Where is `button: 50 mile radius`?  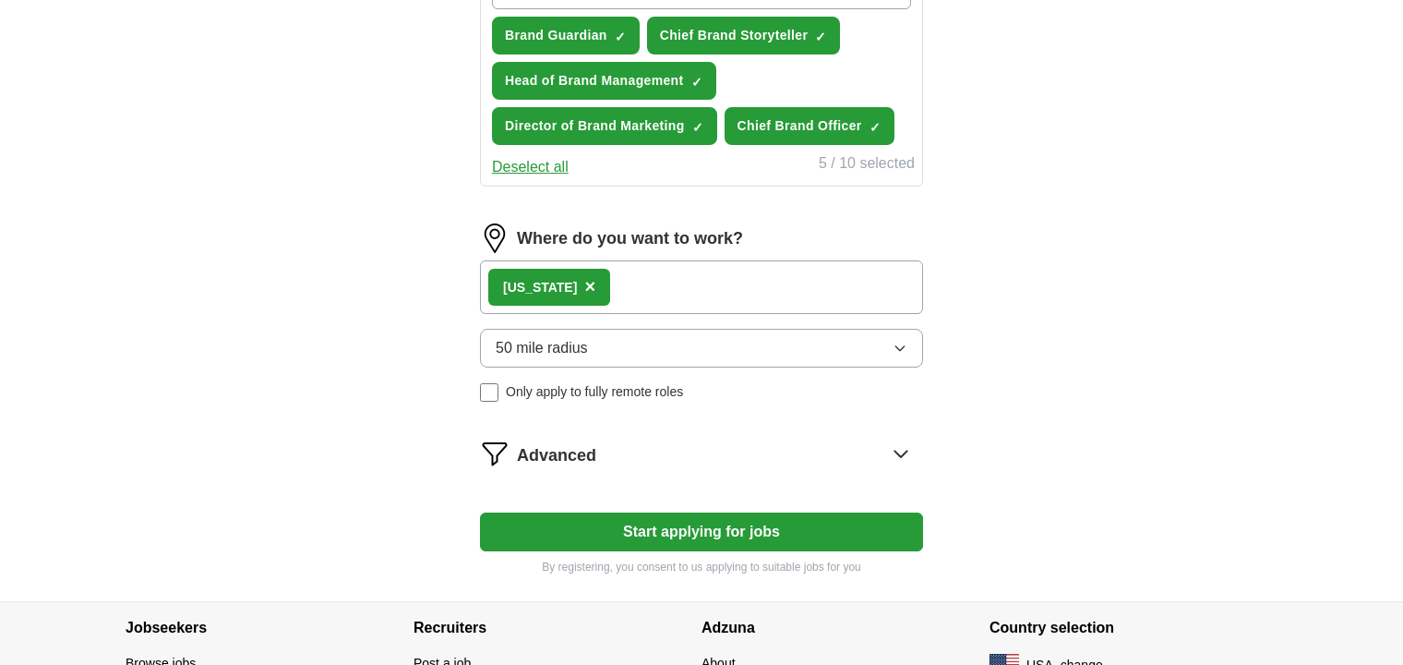
button: 50 mile radius is located at coordinates (702, 348).